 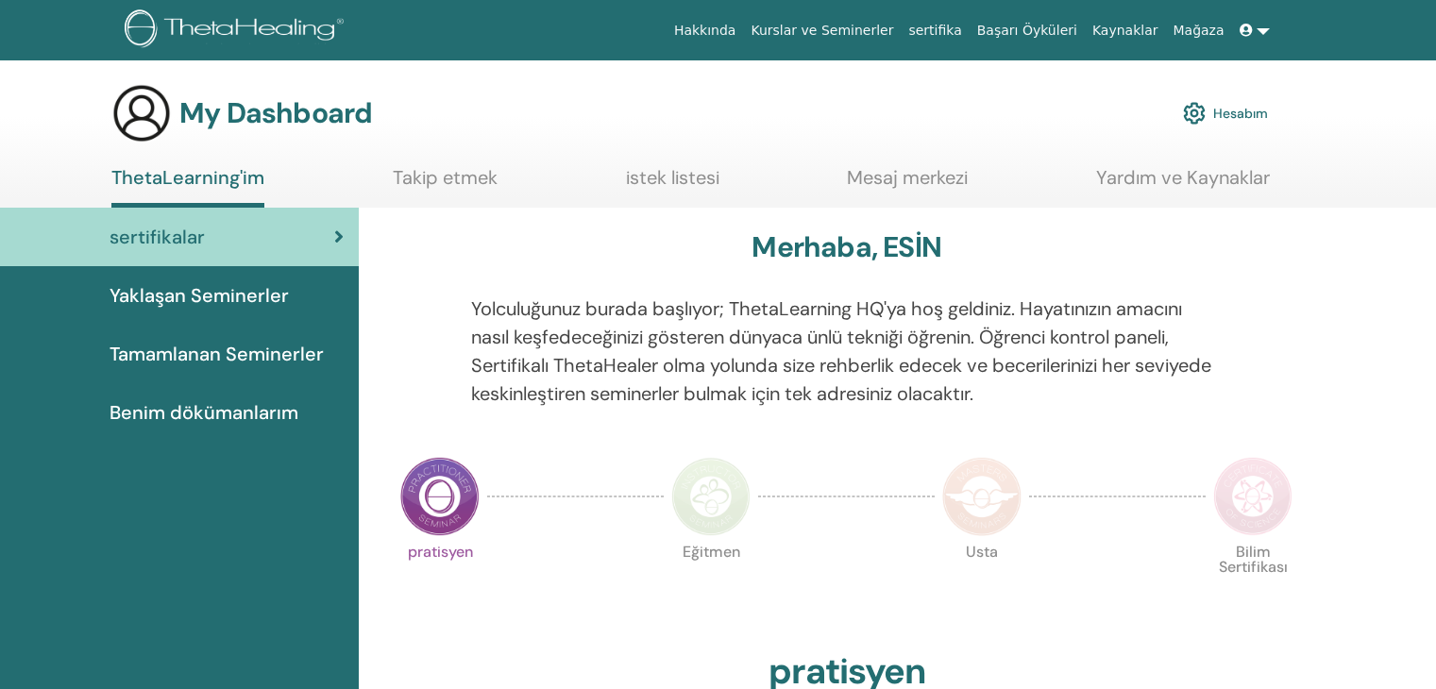 What do you see at coordinates (672, 184) in the screenshot?
I see `a: istek listesi` at bounding box center [672, 184].